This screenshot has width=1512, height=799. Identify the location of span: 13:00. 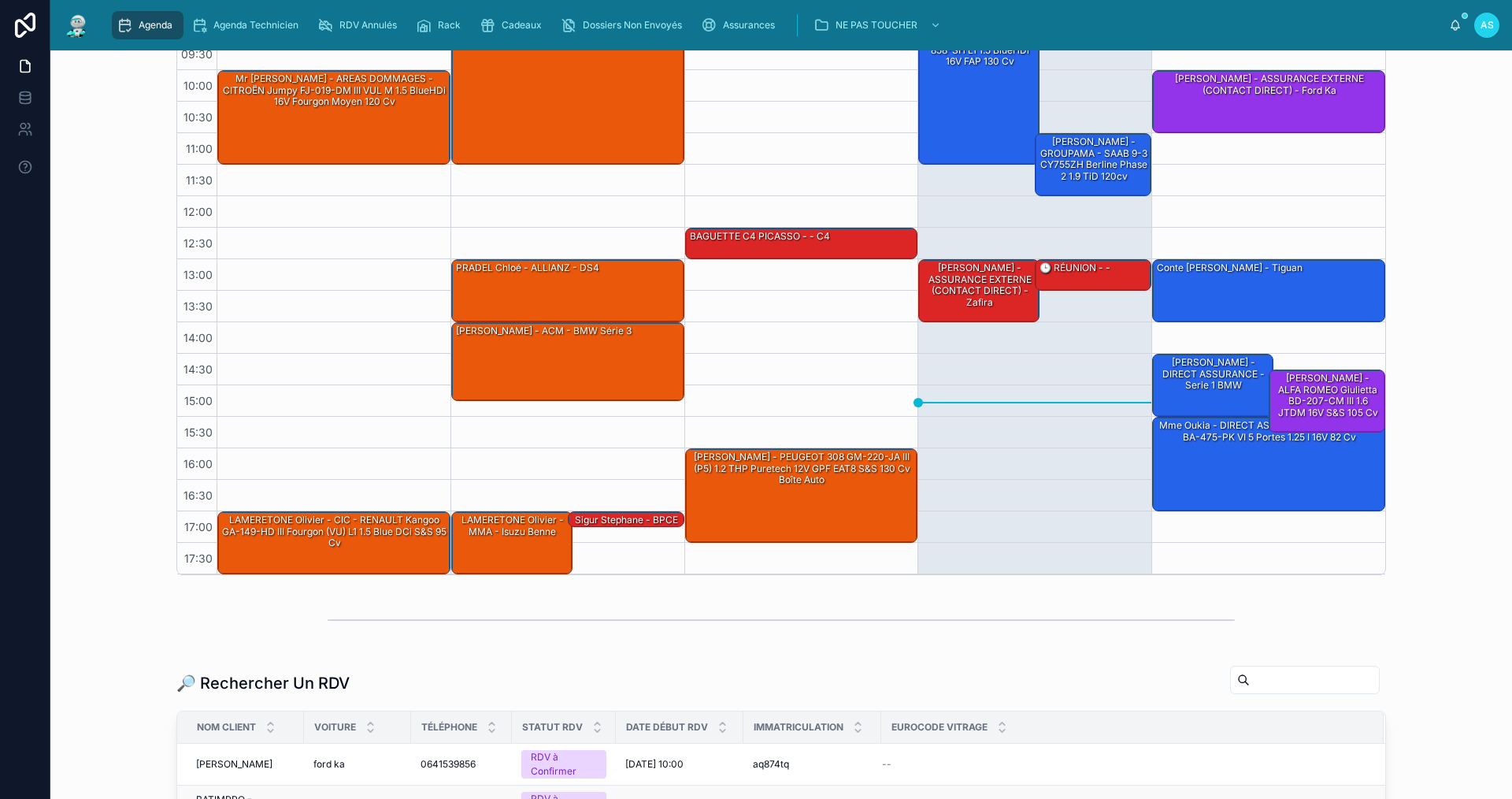
(197, 274).